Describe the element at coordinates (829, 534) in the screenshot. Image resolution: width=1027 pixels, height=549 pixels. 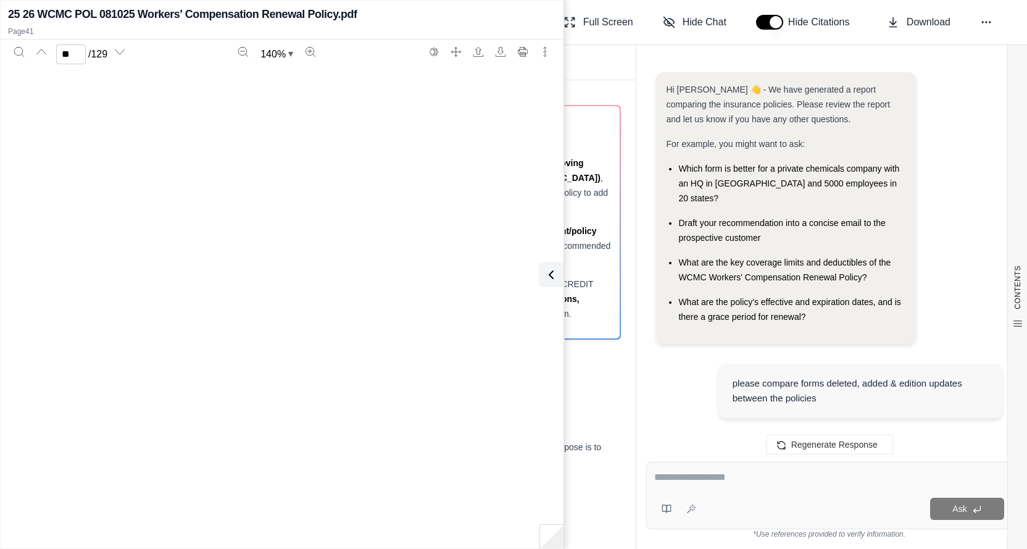
I see `div: *Use references provided to verify information.` at that location.